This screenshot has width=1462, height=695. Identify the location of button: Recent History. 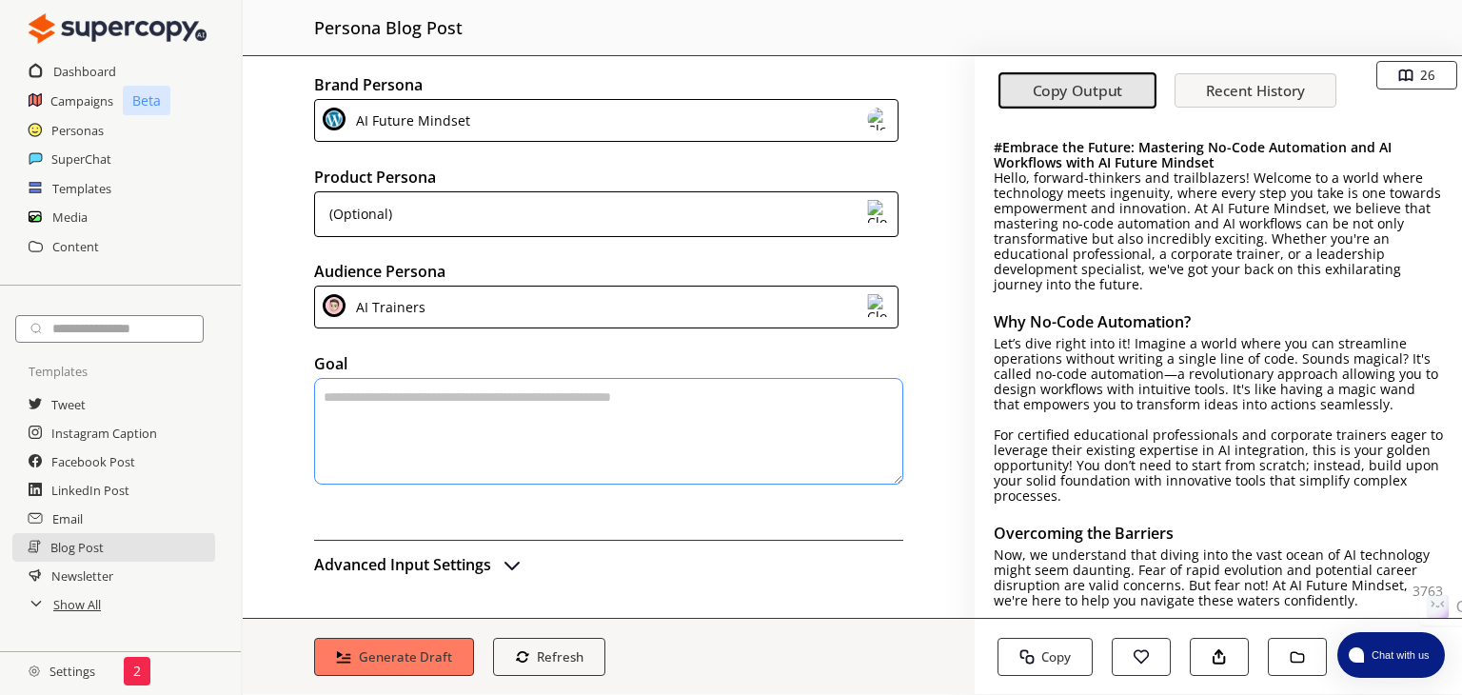
(1256, 90).